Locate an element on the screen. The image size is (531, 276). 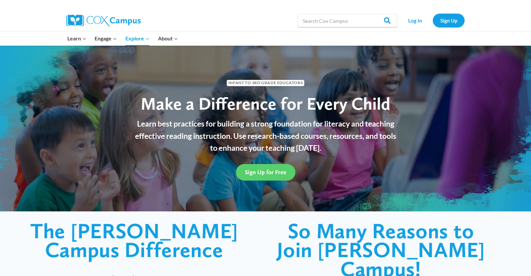
span: About is located at coordinates (168, 39).